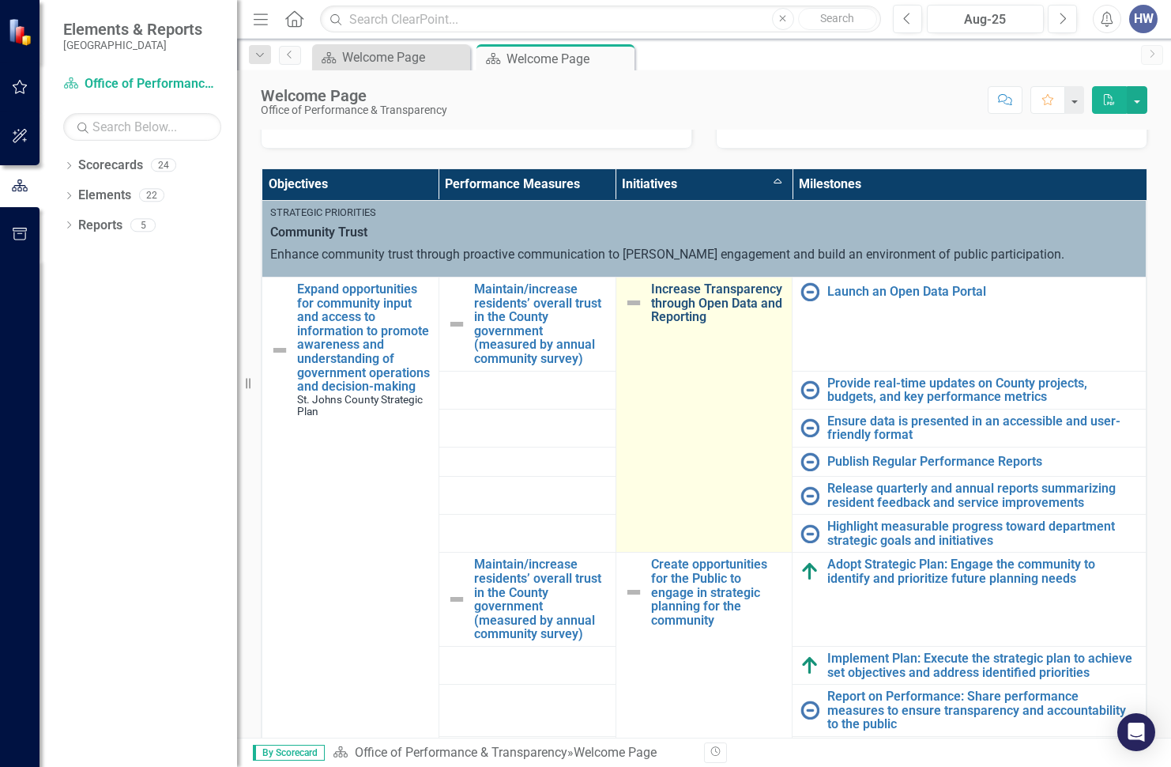  Describe the element at coordinates (982, 495) in the screenshot. I see `a: Release quarterly and annual reports summarizing resident feedback and service improvements` at that location.